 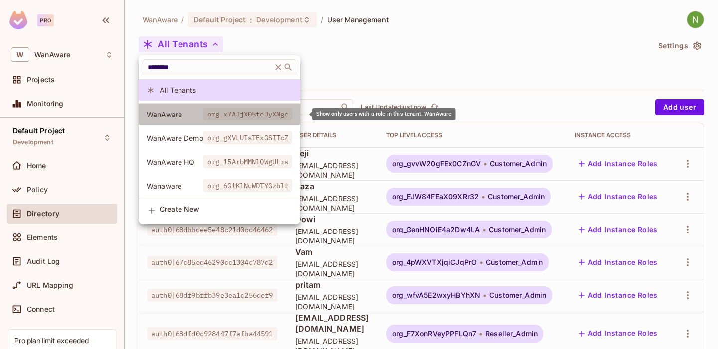 What do you see at coordinates (219, 138) in the screenshot?
I see `div: Show only users with a role in this tenant: WanAware Demo` at bounding box center [219, 138].